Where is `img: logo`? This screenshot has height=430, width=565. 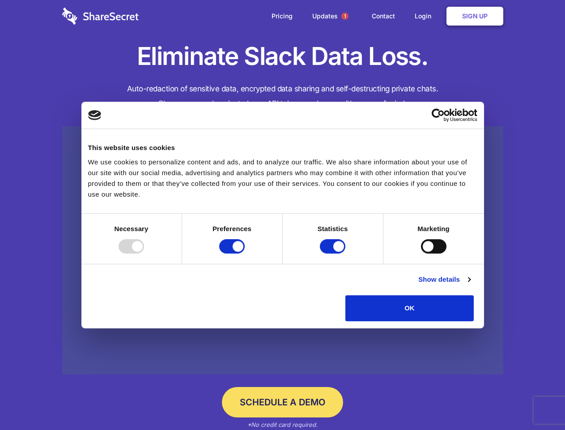 img: logo is located at coordinates (95, 115).